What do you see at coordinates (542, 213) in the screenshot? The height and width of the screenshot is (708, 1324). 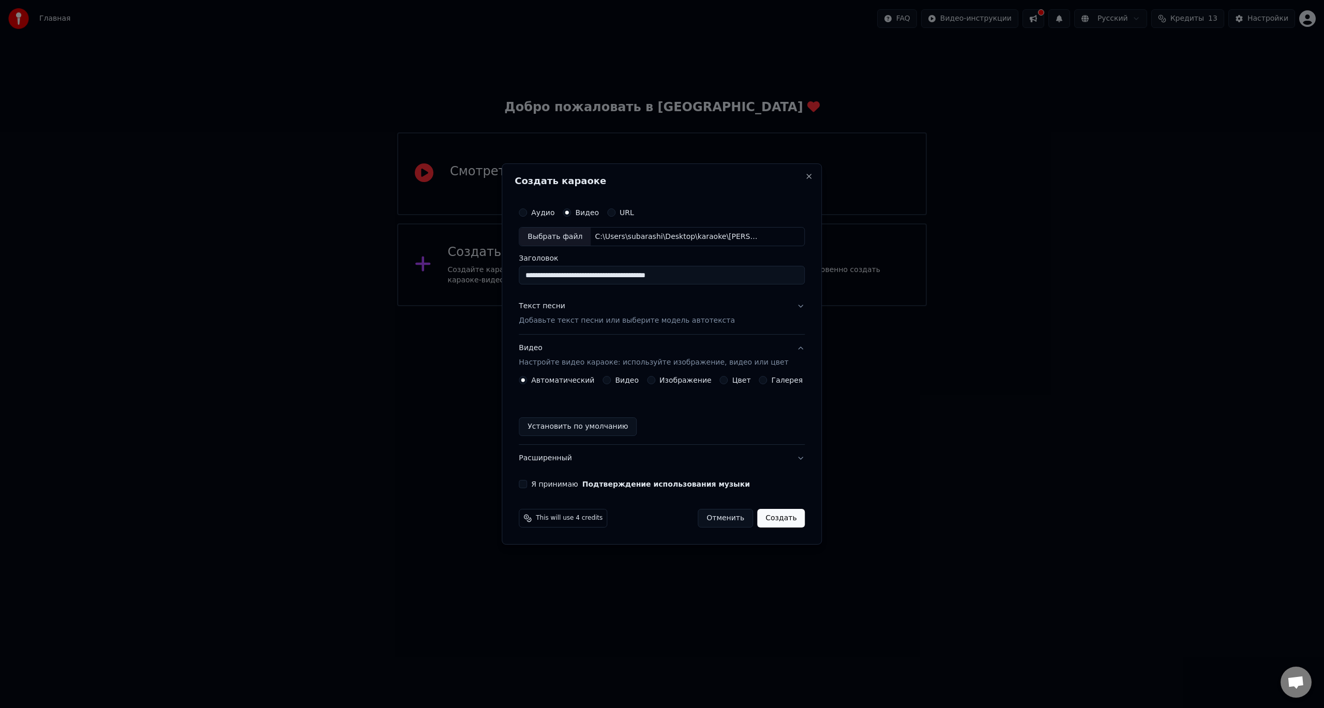 I see `label: Аудио` at bounding box center [542, 213].